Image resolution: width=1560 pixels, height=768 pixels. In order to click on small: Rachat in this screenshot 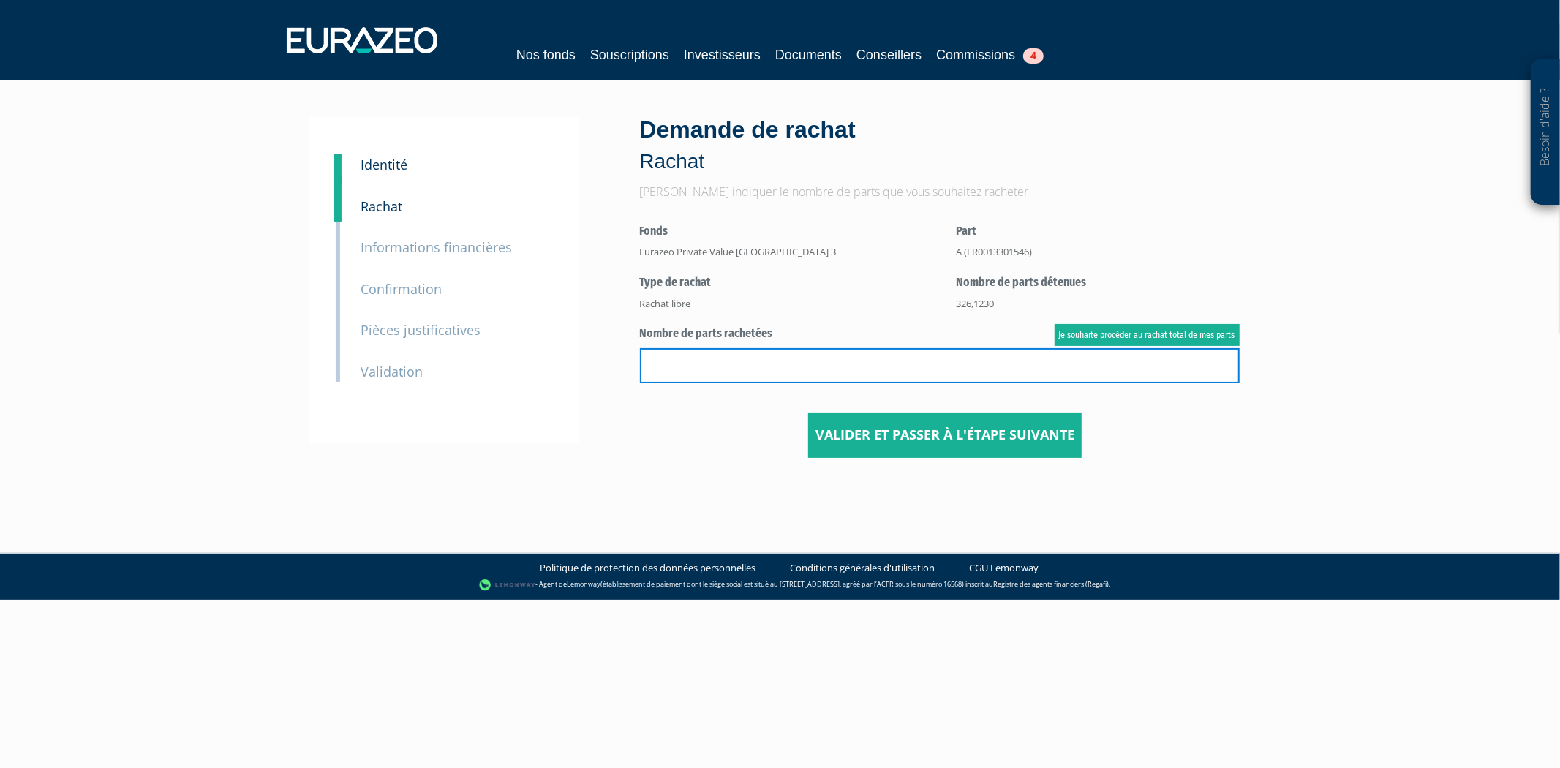, I will do `click(382, 206)`.